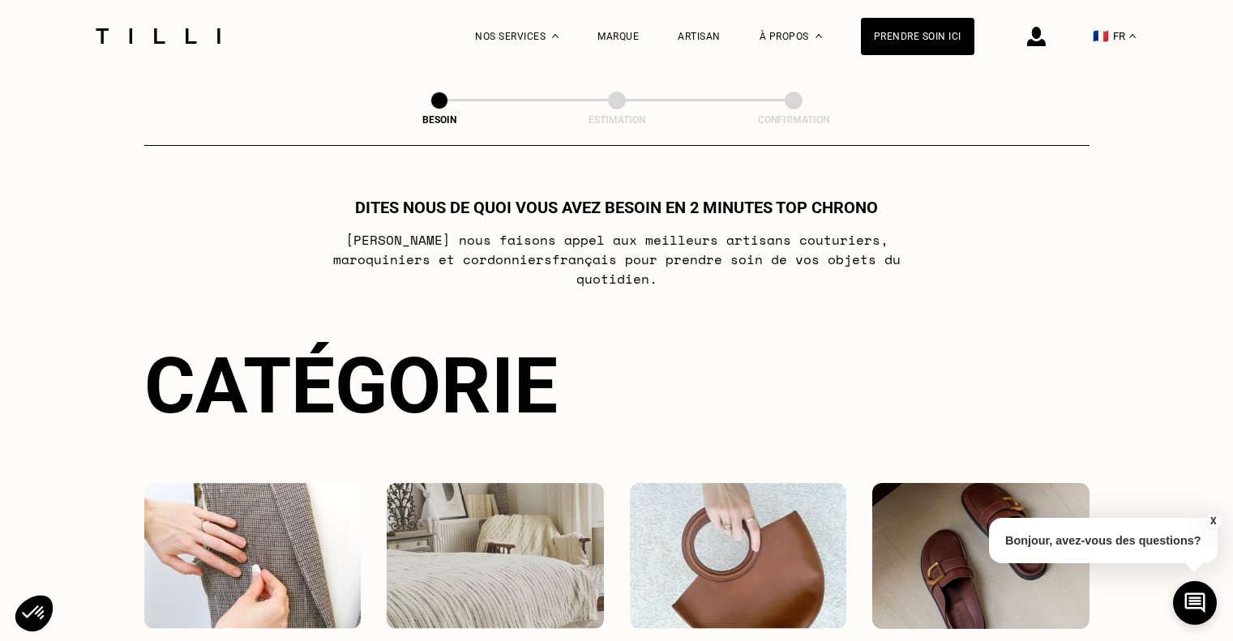 The width and height of the screenshot is (1233, 641). I want to click on img: Menu déroulant à propos, so click(818, 36).